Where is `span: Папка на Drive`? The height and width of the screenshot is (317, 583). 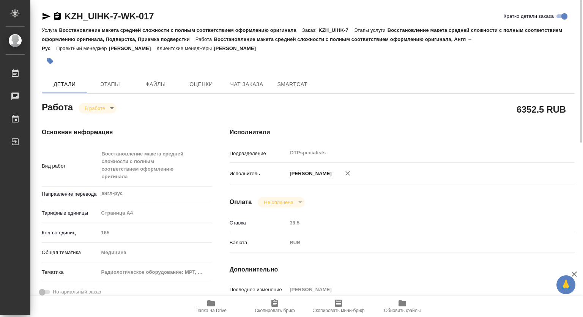 span: Папка на Drive is located at coordinates (211, 311).